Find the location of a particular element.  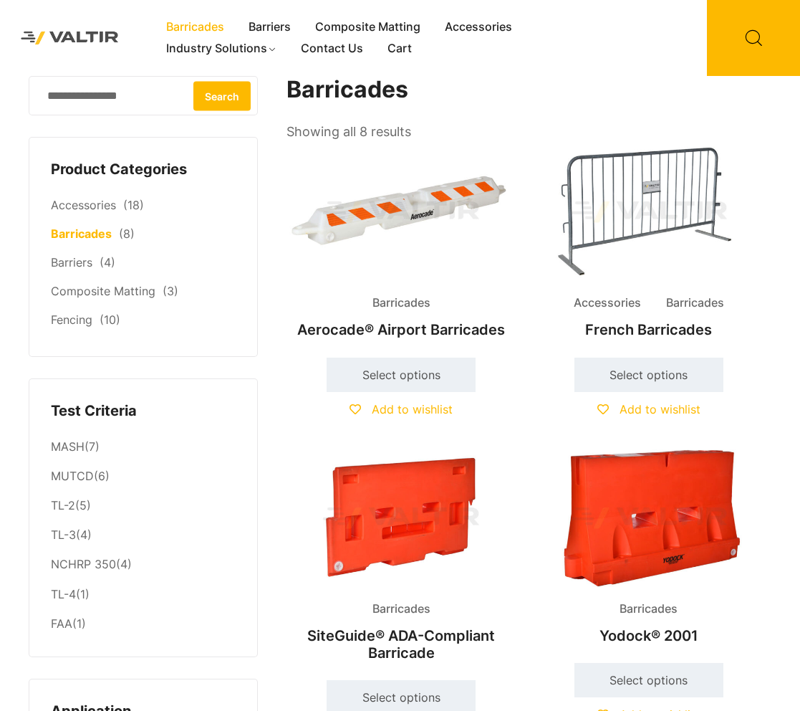

span: (3) is located at coordinates (170, 291).